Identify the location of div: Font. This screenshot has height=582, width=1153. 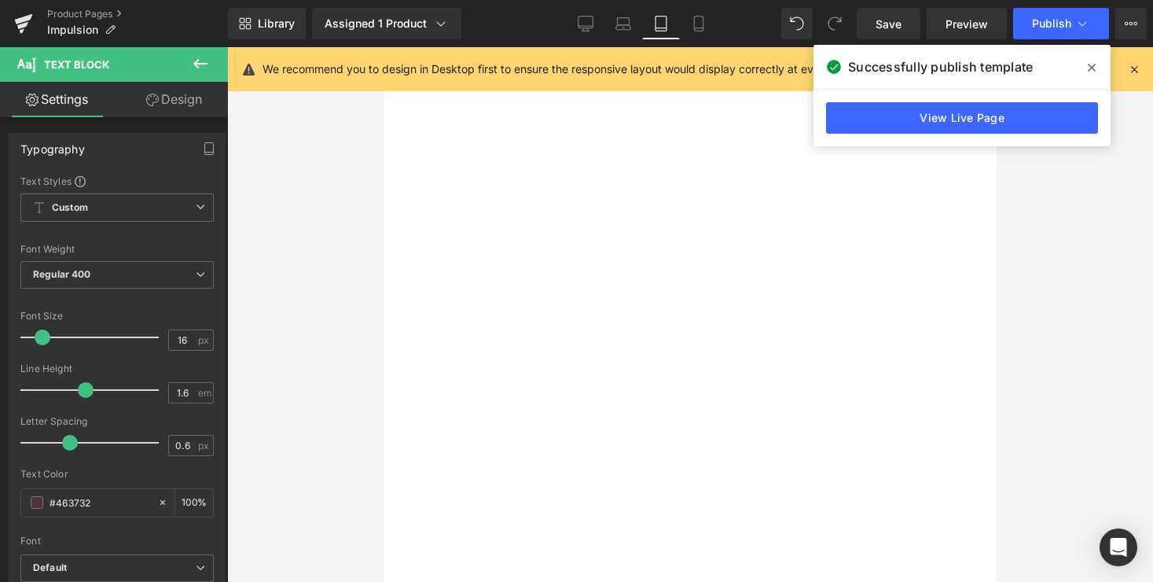
(117, 541).